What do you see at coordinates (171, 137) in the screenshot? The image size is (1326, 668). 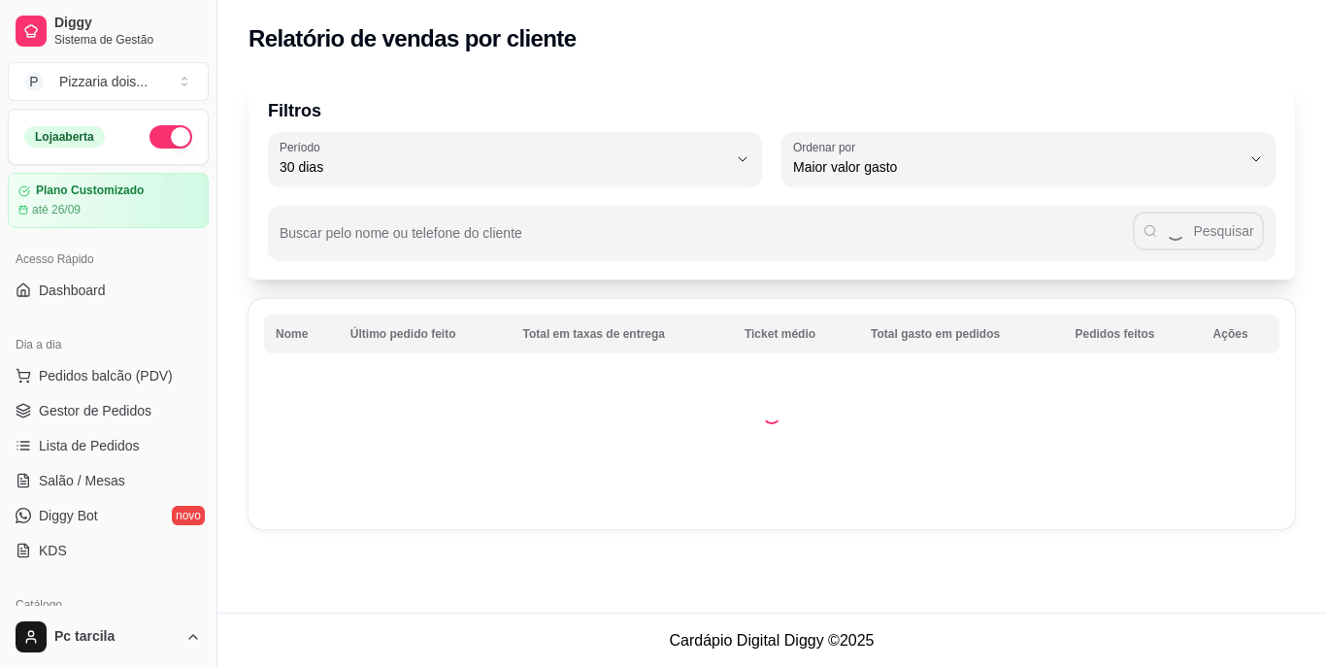 I see `button: Alterar Status` at bounding box center [171, 137].